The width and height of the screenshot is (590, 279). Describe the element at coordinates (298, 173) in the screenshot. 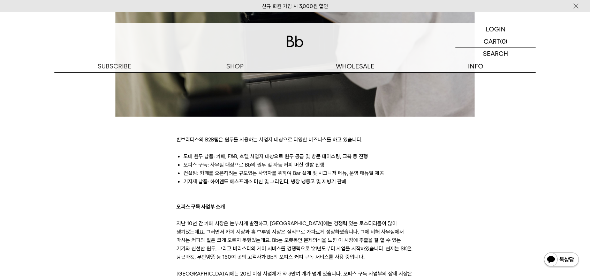

I see `li: 컨설팅: 카페를 오픈하려는 규모있는 사업자를 위하여 Bar 설계 및 시그니처 메뉴, 운영 매뉴얼 제공` at that location.